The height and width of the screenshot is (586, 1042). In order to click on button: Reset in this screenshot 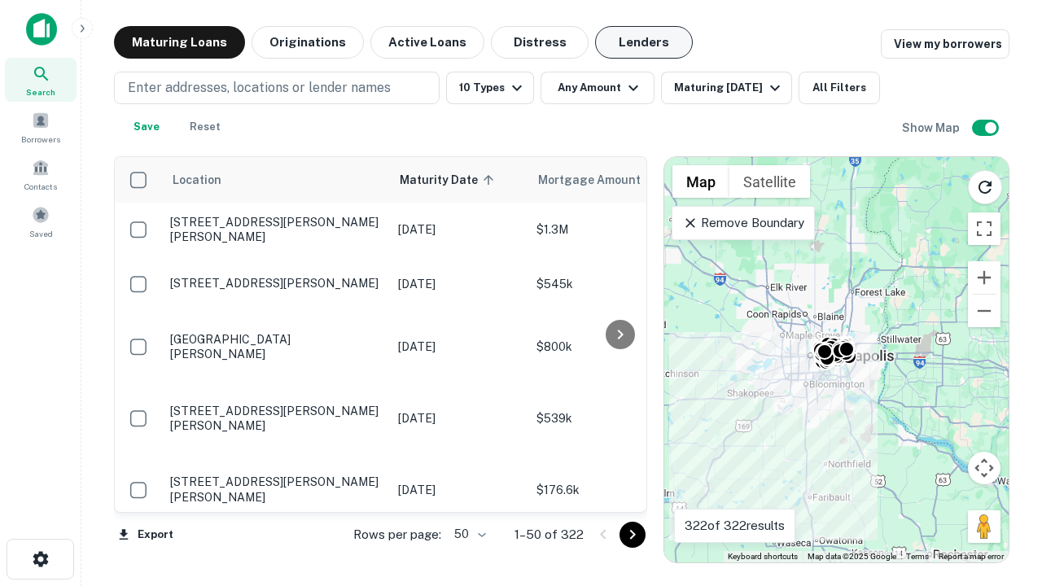, I will do `click(205, 127)`.